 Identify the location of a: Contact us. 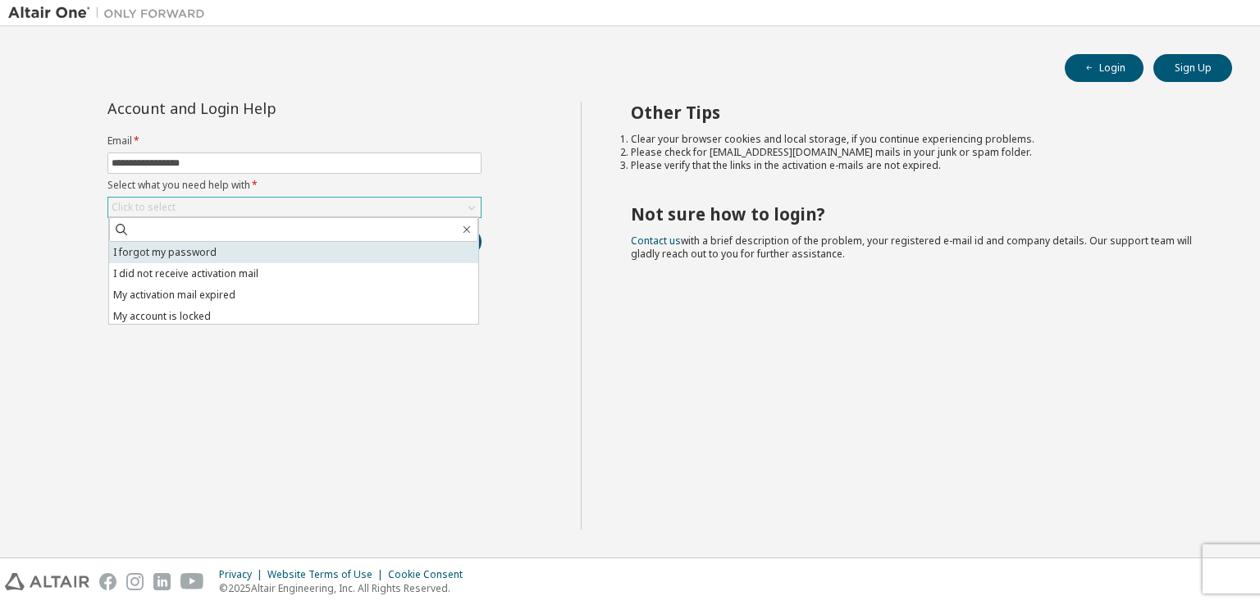
(655, 240).